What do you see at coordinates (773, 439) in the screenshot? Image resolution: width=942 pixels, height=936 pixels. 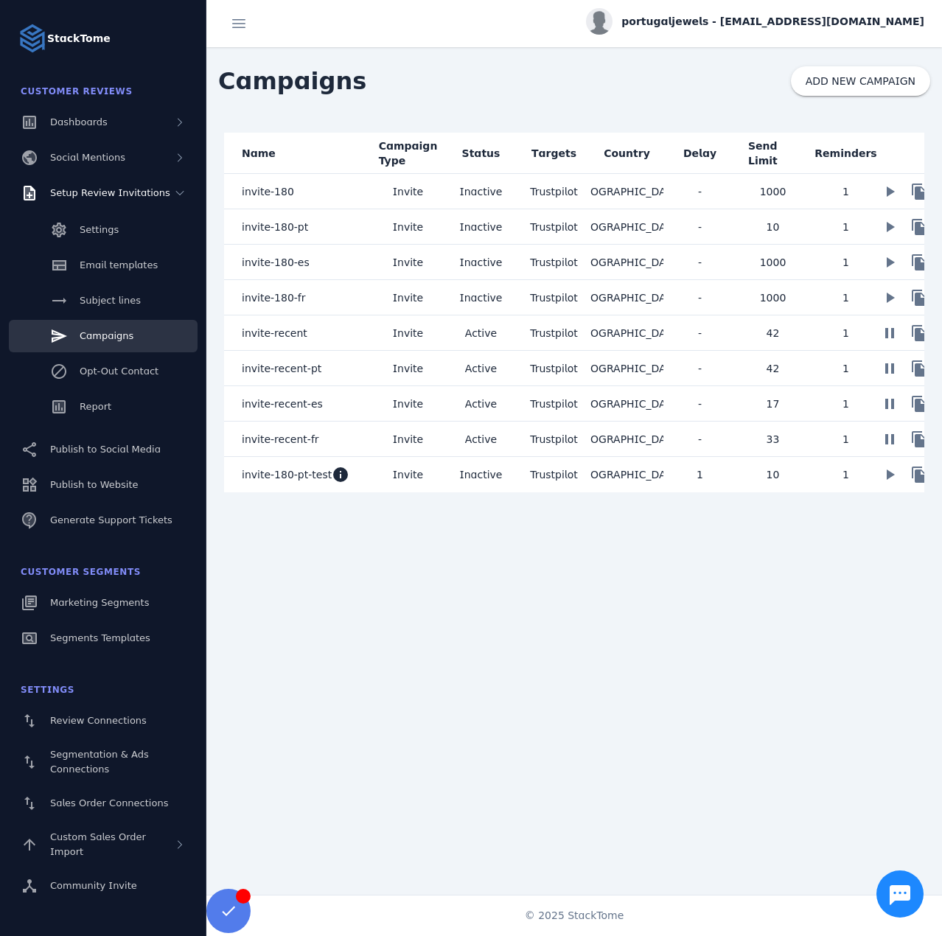 I see `mat-cell: 33` at bounding box center [773, 439].